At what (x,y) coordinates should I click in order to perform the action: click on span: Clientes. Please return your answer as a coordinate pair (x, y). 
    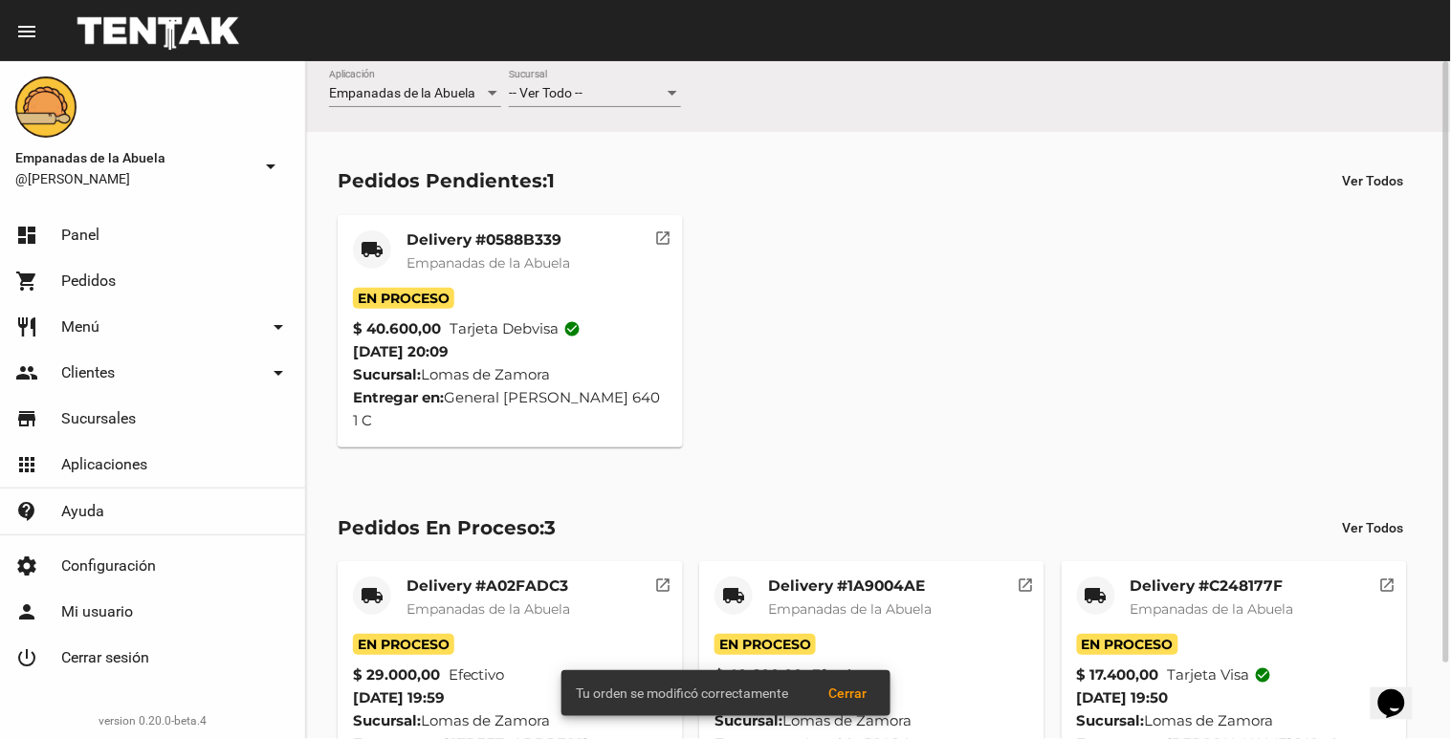
    Looking at the image, I should click on (88, 373).